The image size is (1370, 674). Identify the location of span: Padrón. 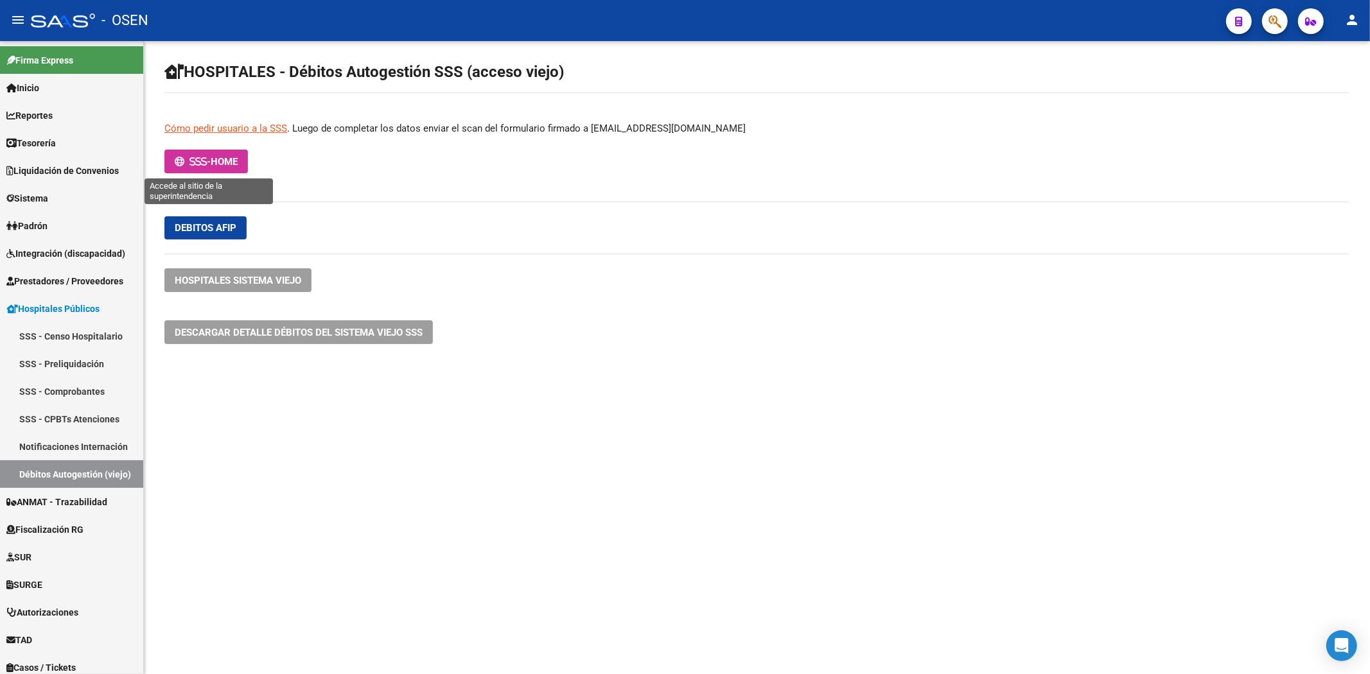
(27, 226).